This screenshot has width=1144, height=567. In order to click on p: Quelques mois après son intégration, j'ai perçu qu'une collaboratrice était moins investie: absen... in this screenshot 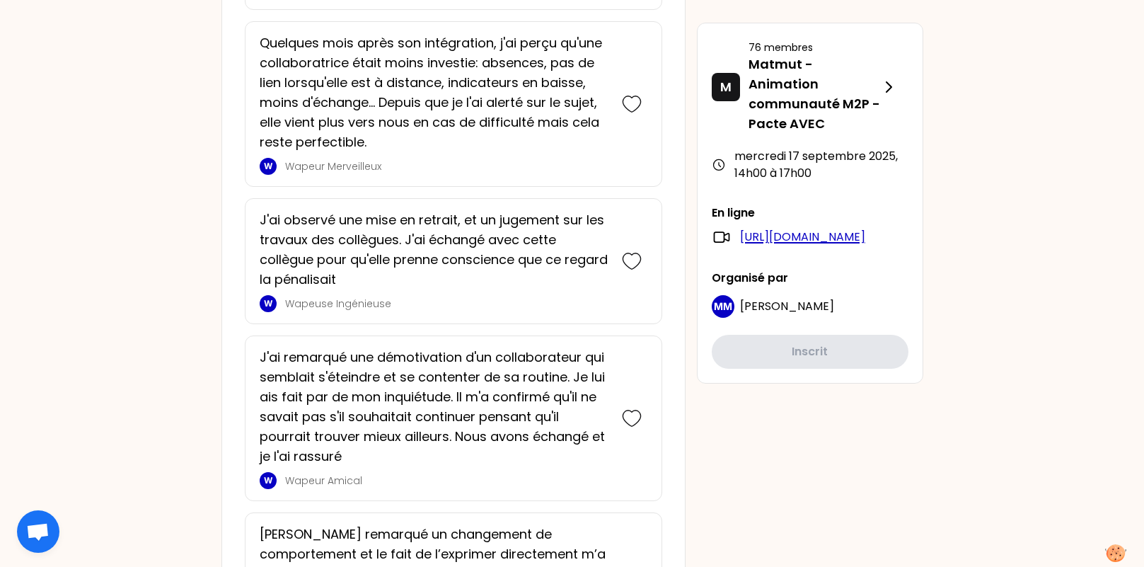, I will do `click(434, 93)`.